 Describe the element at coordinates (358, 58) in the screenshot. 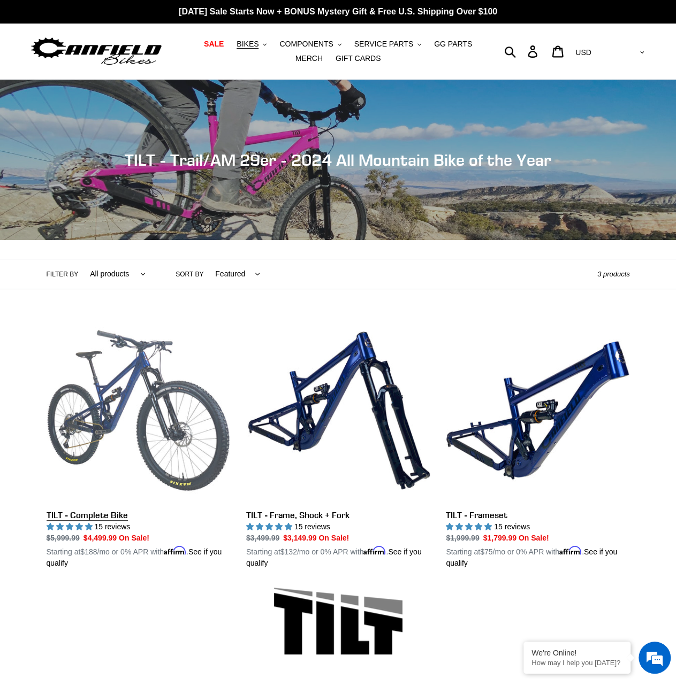

I see `a: GIFT CARDS` at that location.